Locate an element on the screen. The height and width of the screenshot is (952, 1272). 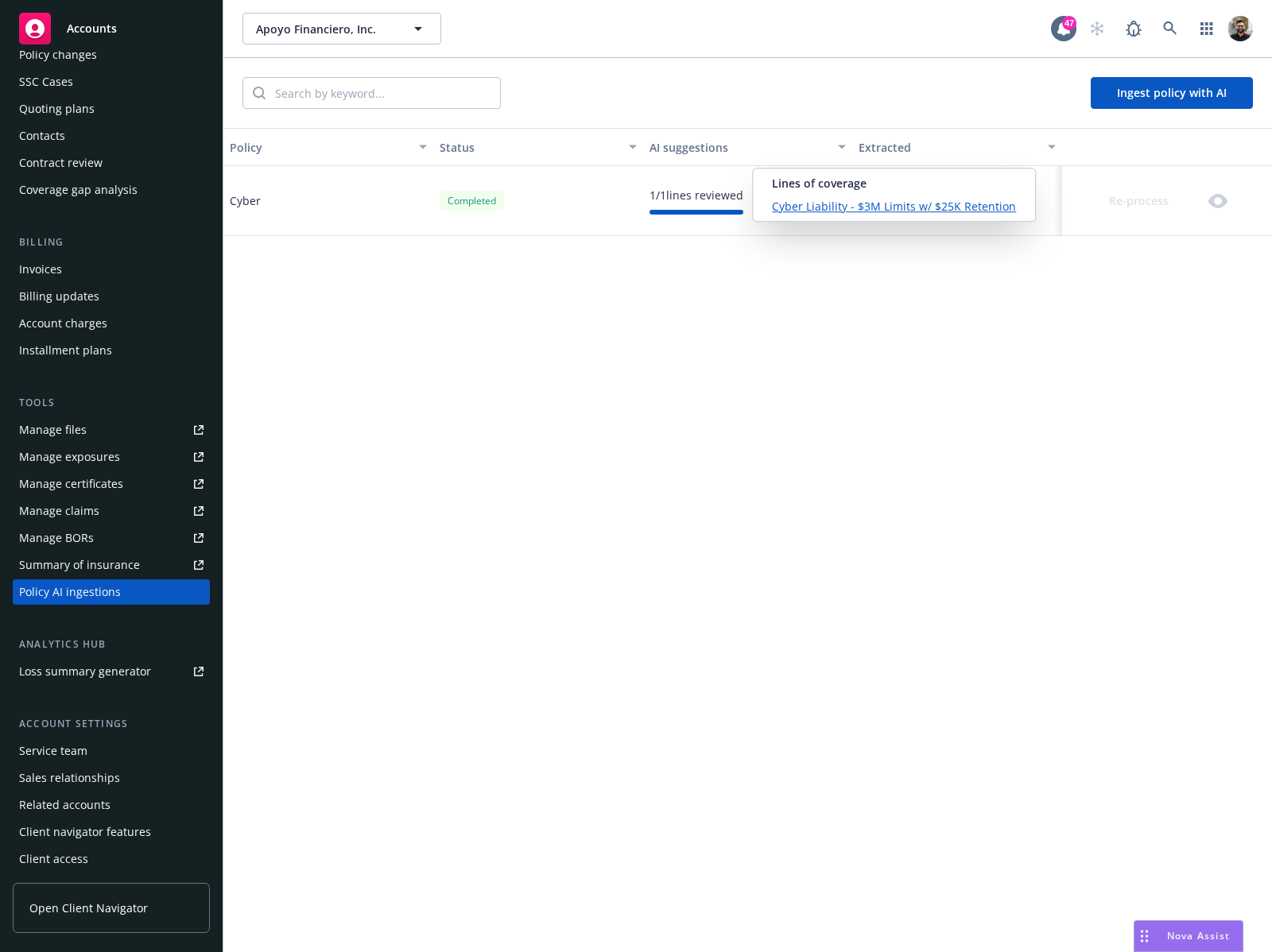
div: 1 / 1 lines reviewed is located at coordinates (696, 195).